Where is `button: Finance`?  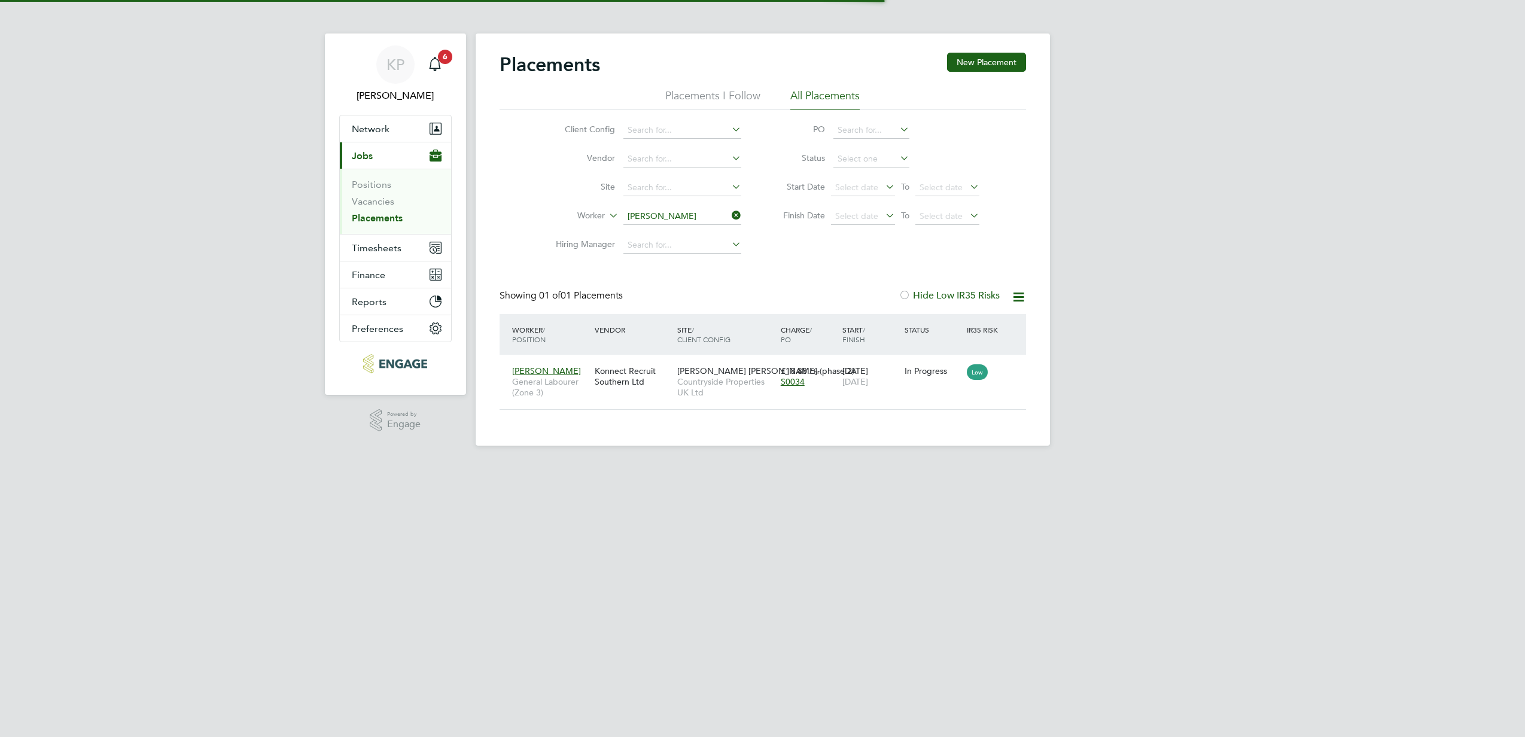
button: Finance is located at coordinates (395, 275).